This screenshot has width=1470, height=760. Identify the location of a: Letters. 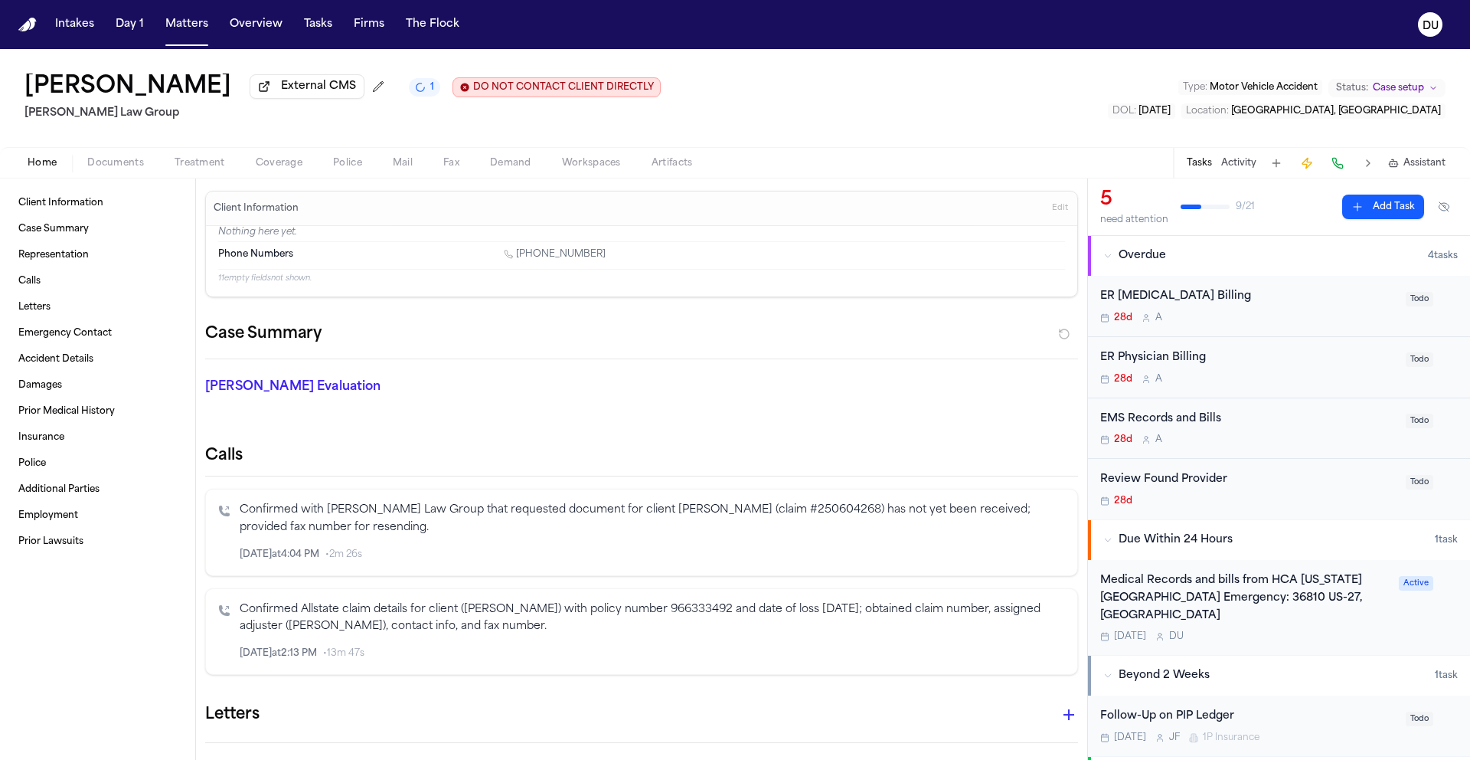
(97, 307).